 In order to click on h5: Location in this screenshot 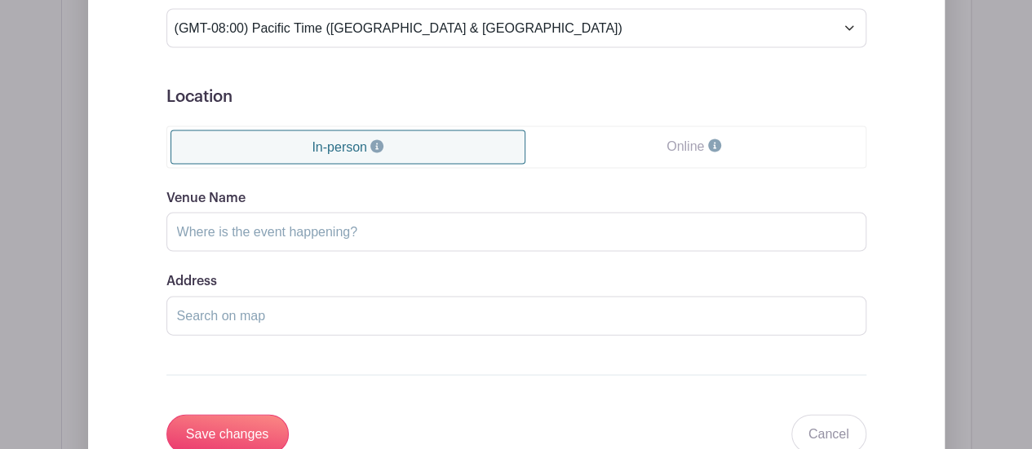, I will do `click(516, 97)`.